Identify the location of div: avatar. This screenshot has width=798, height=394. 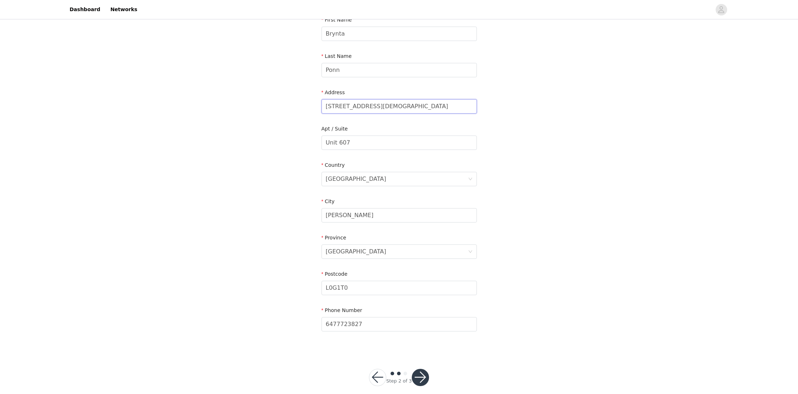
(721, 10).